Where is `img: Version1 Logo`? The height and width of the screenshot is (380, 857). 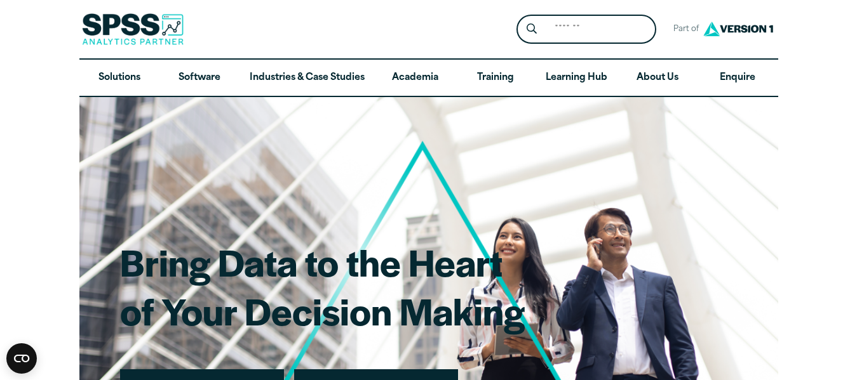 img: Version1 Logo is located at coordinates (738, 29).